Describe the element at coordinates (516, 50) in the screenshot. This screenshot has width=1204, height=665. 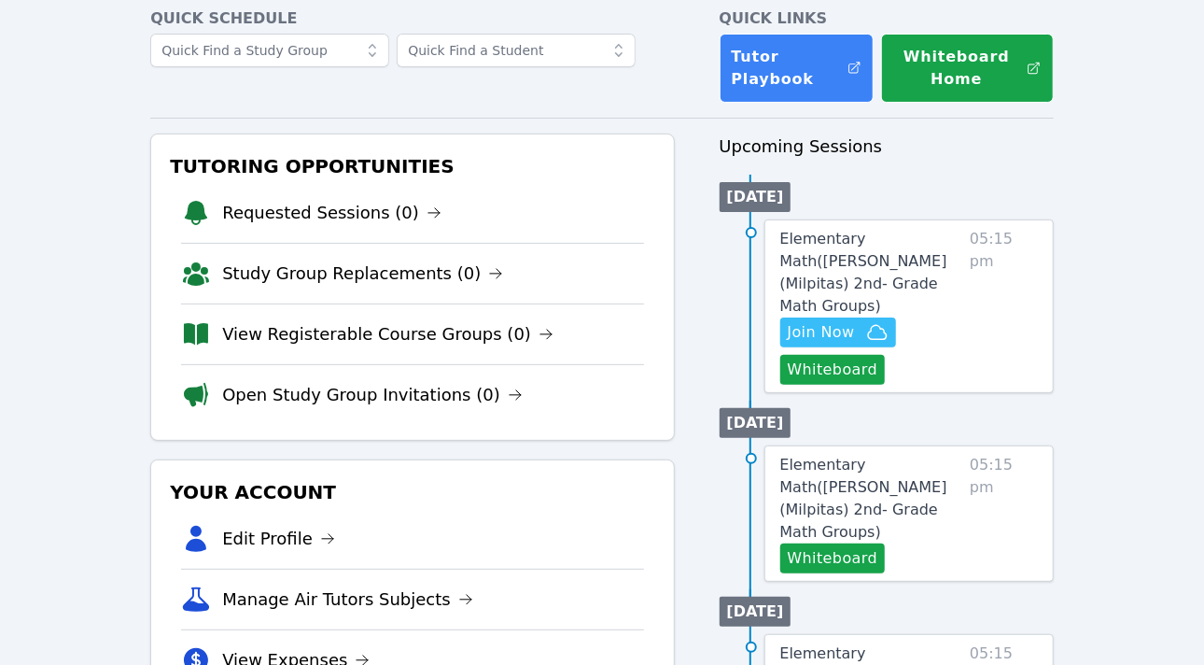
I see `input: Quick Find a Student` at that location.